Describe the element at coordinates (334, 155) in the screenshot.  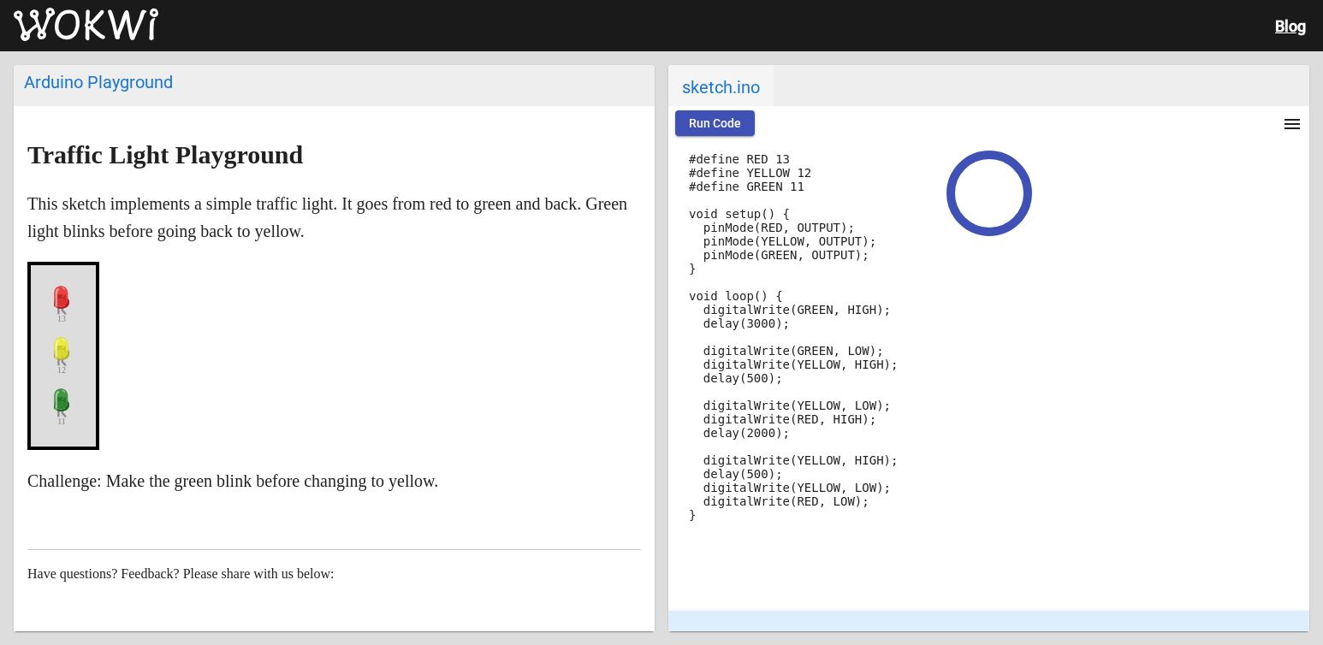
I see `h1: Traffic Light Playground` at that location.